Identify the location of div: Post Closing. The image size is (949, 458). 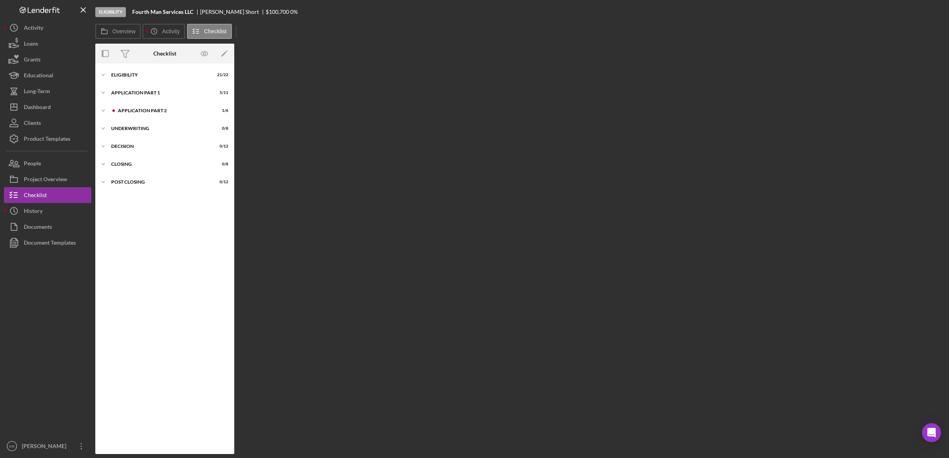
(160, 182).